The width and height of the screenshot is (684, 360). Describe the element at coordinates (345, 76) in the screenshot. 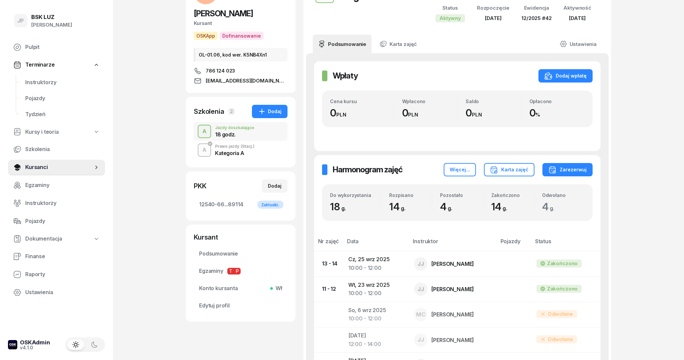

I see `h2: Wpłaty` at that location.